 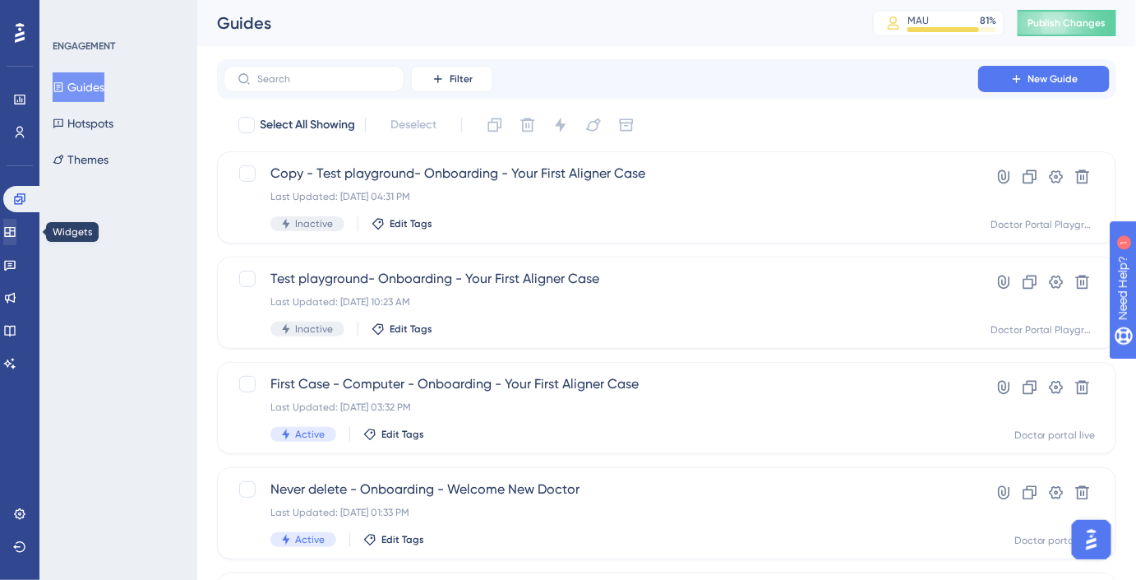 What do you see at coordinates (78, 87) in the screenshot?
I see `button: Guides` at bounding box center [78, 87].